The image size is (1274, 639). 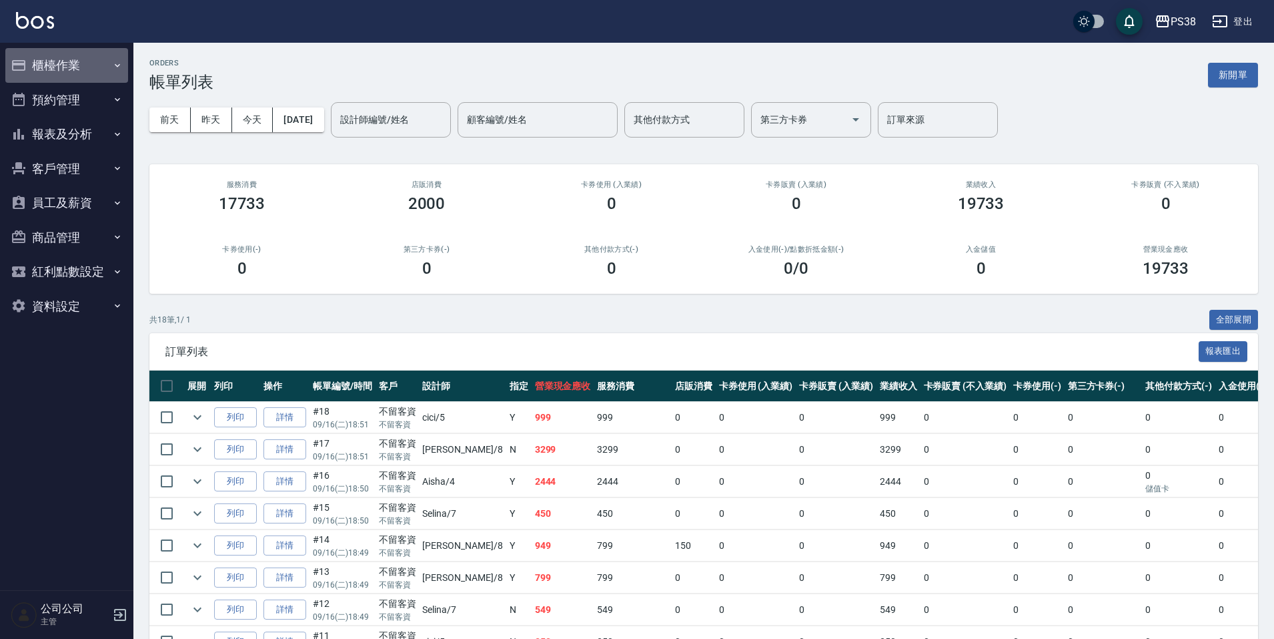 What do you see at coordinates (563, 513) in the screenshot?
I see `td: 450` at bounding box center [563, 513].